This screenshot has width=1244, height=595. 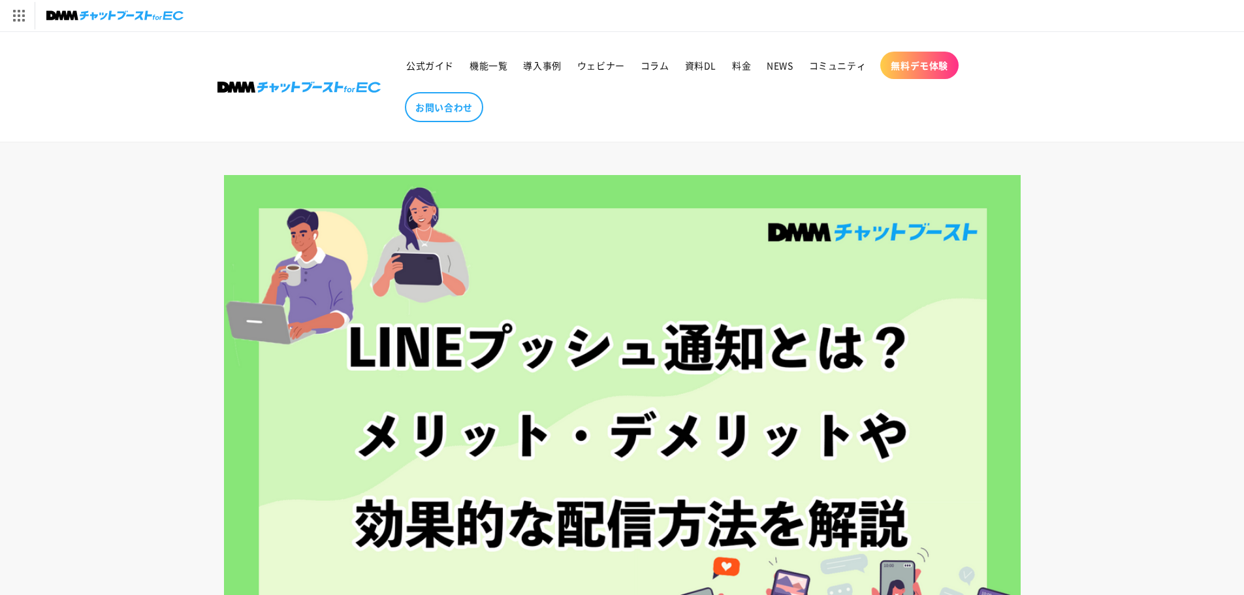 I want to click on img: チャットブーストforEC, so click(x=115, y=16).